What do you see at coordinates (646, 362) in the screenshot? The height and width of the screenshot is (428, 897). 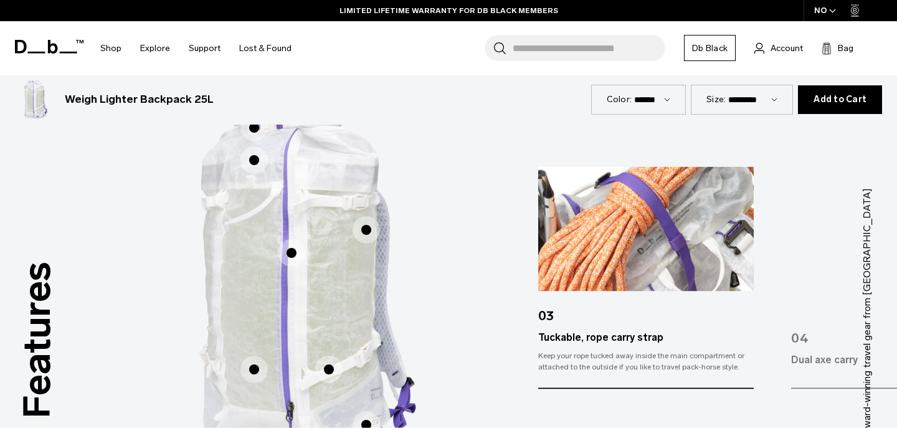 I see `div: Keep your rope tucked away inside the main compartment or attached to the outside if you like to ...` at bounding box center [646, 362].